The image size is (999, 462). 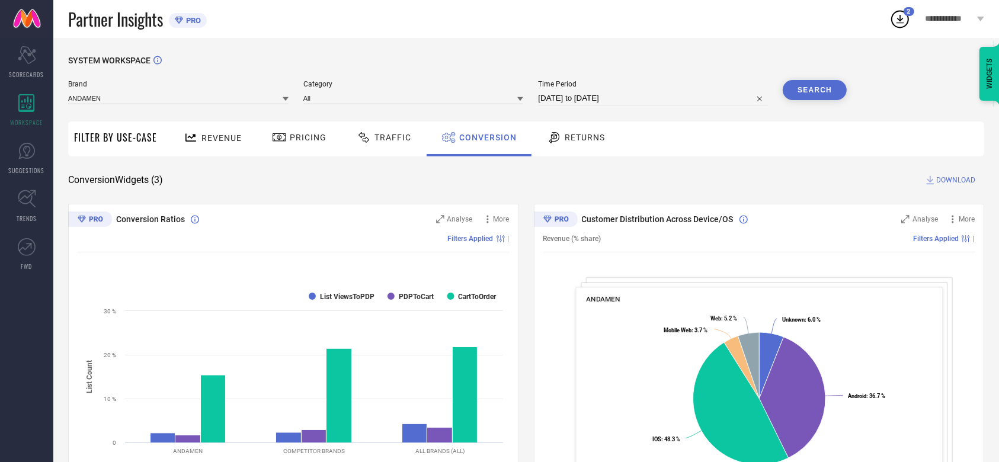 What do you see at coordinates (89, 377) in the screenshot?
I see `tspan: List Count` at bounding box center [89, 377].